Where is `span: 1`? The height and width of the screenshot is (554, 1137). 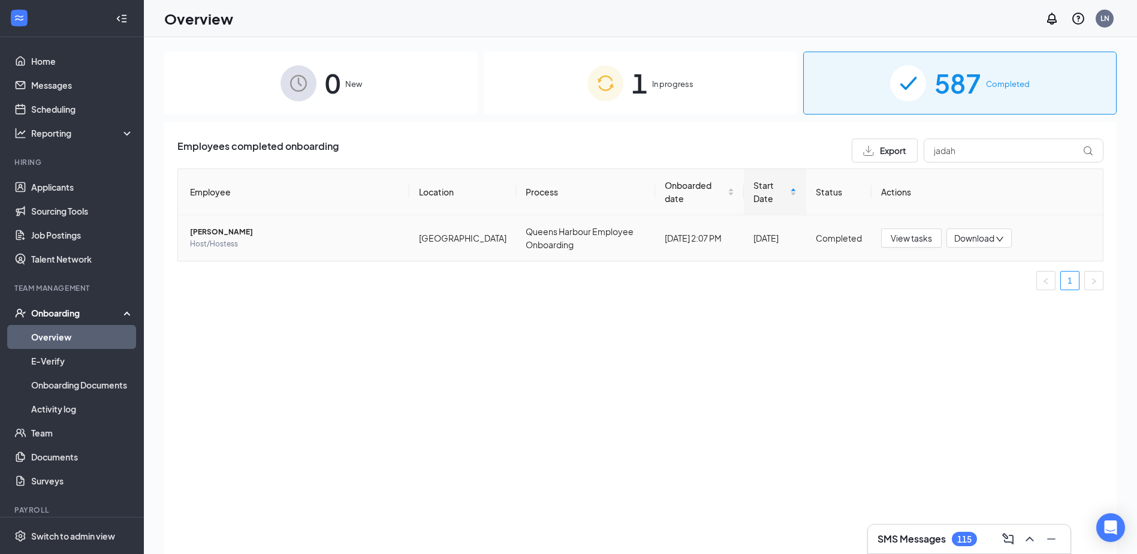 span: 1 is located at coordinates (640, 83).